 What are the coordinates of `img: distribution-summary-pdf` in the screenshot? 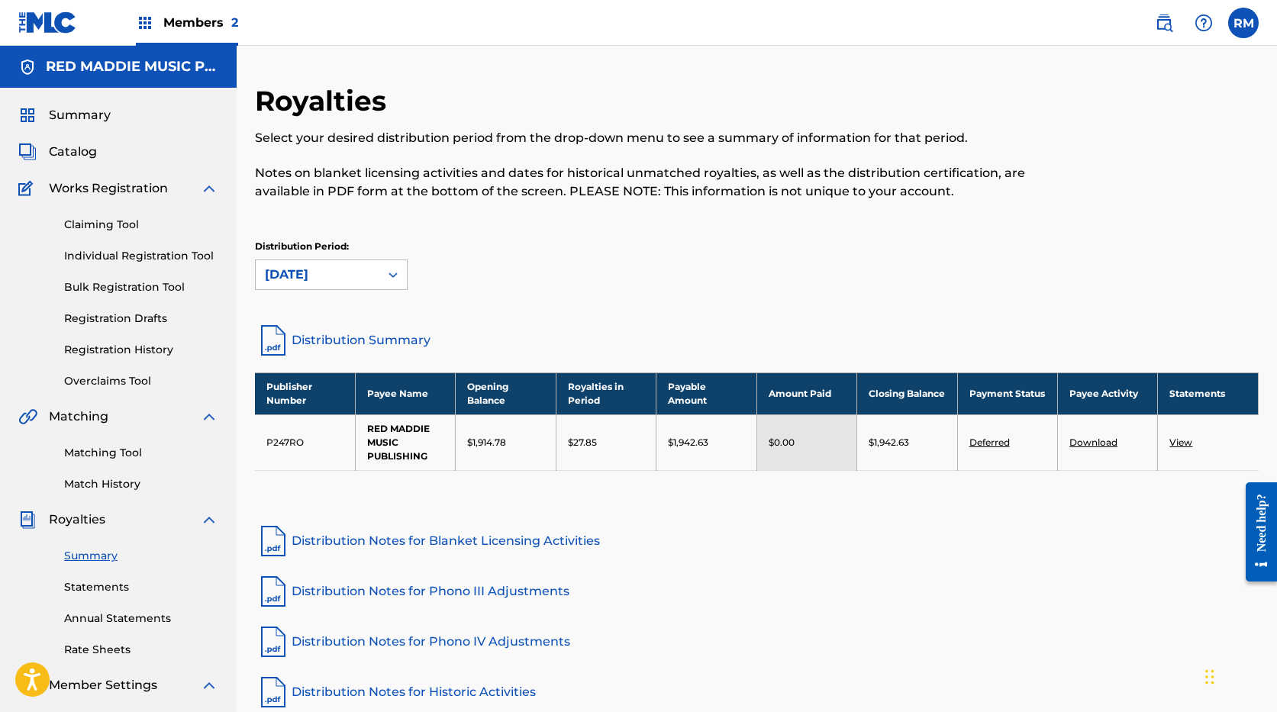 It's located at (273, 340).